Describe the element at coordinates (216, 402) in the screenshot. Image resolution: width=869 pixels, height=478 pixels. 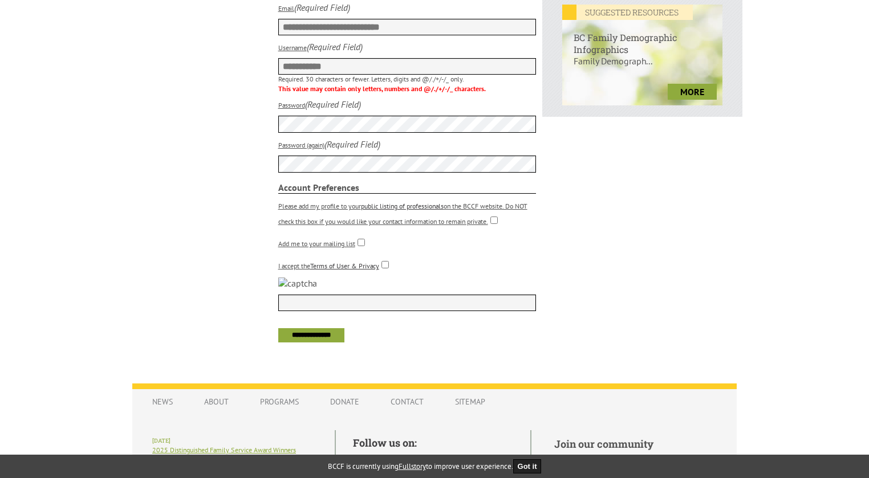
I see `a: About` at that location.